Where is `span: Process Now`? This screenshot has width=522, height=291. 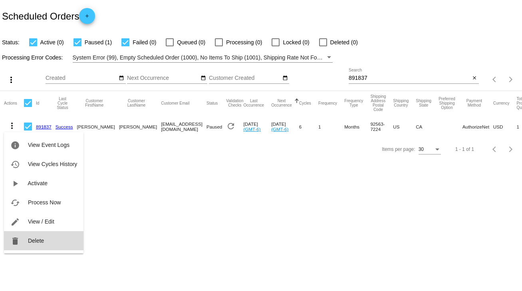 span: Process Now is located at coordinates (44, 203).